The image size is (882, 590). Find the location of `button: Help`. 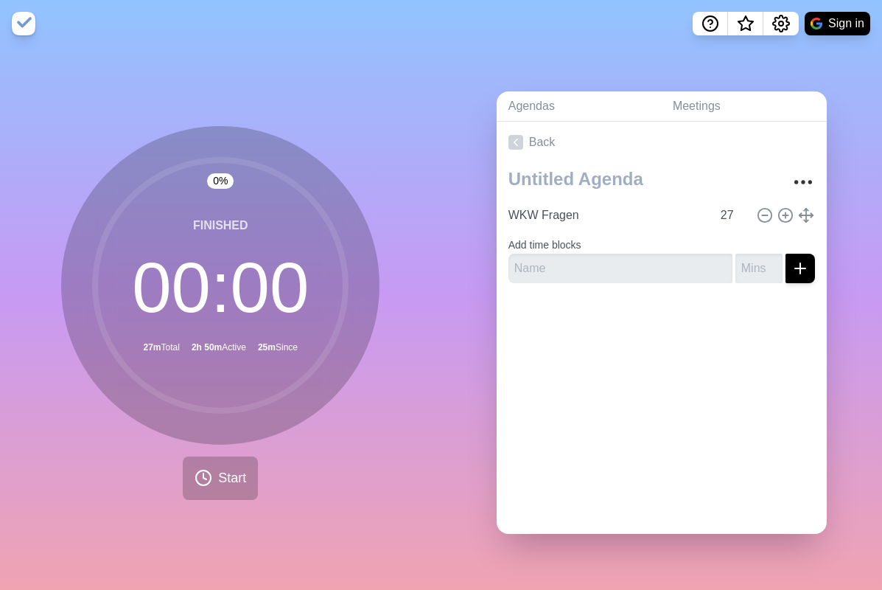

button: Help is located at coordinates (711, 24).